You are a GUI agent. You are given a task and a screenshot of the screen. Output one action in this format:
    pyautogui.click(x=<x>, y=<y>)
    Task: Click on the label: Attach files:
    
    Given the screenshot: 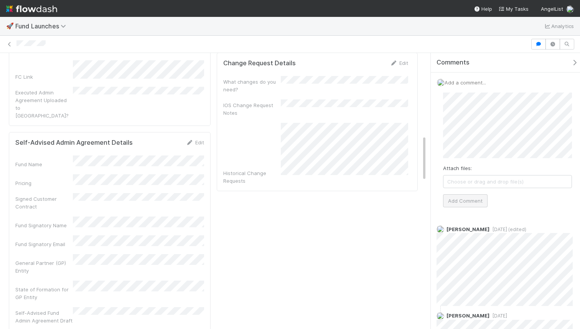 What is the action you would take?
    pyautogui.click(x=457, y=168)
    